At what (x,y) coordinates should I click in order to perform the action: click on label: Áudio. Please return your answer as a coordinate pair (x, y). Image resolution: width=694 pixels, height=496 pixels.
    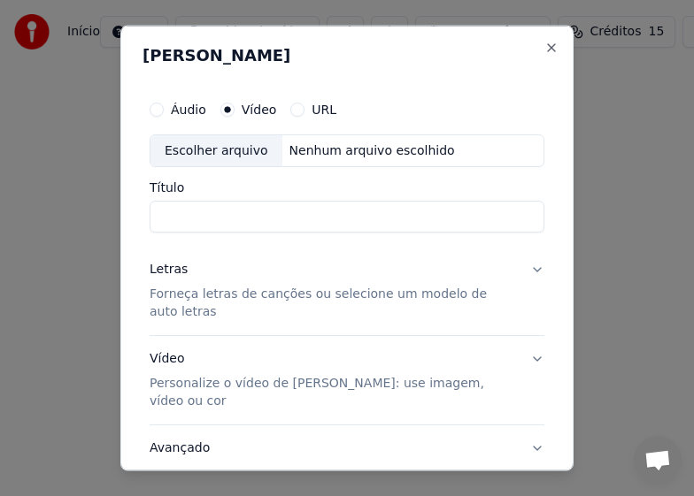
    Looking at the image, I should click on (188, 109).